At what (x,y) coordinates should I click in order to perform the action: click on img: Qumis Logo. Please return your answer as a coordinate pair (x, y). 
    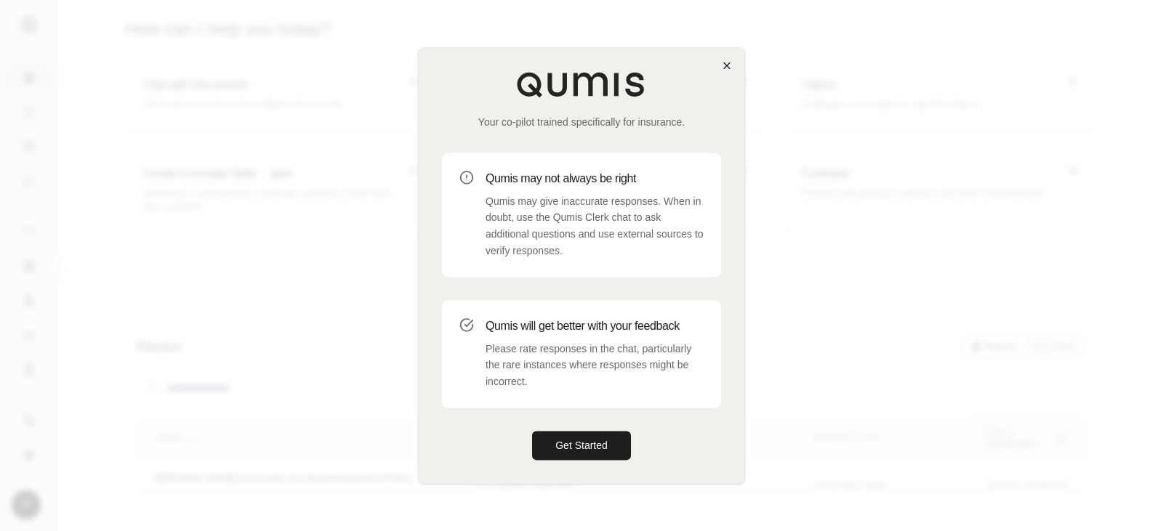
    Looking at the image, I should click on (581, 84).